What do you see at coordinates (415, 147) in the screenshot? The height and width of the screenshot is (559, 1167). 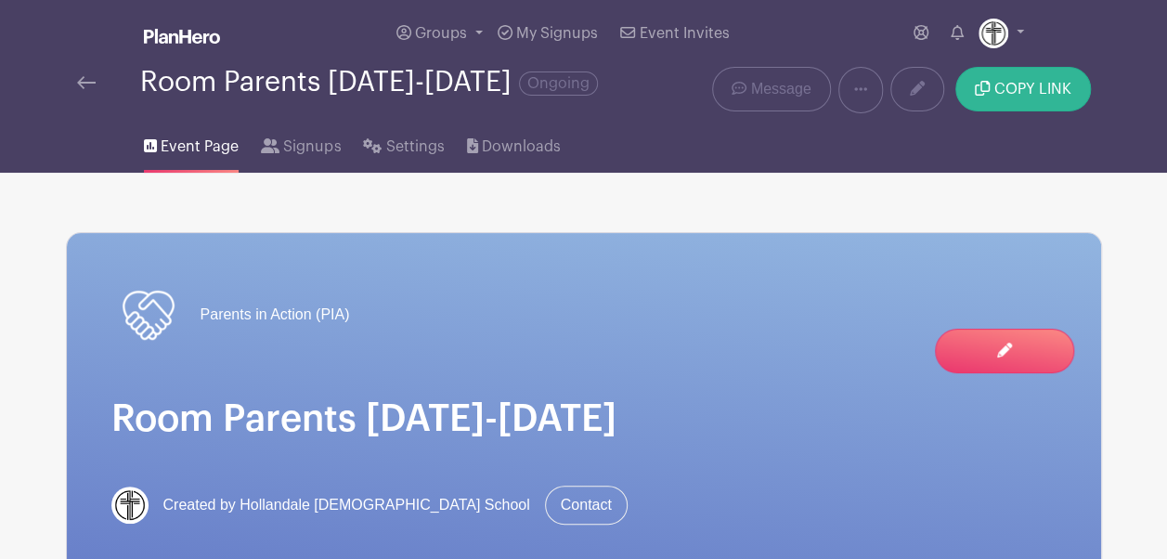 I see `span: Settings` at bounding box center [415, 147].